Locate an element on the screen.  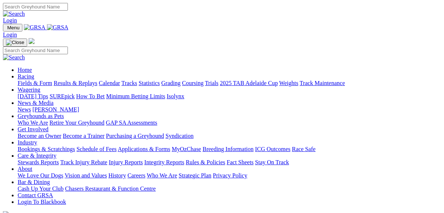
div: Care & Integrity is located at coordinates (229, 163).